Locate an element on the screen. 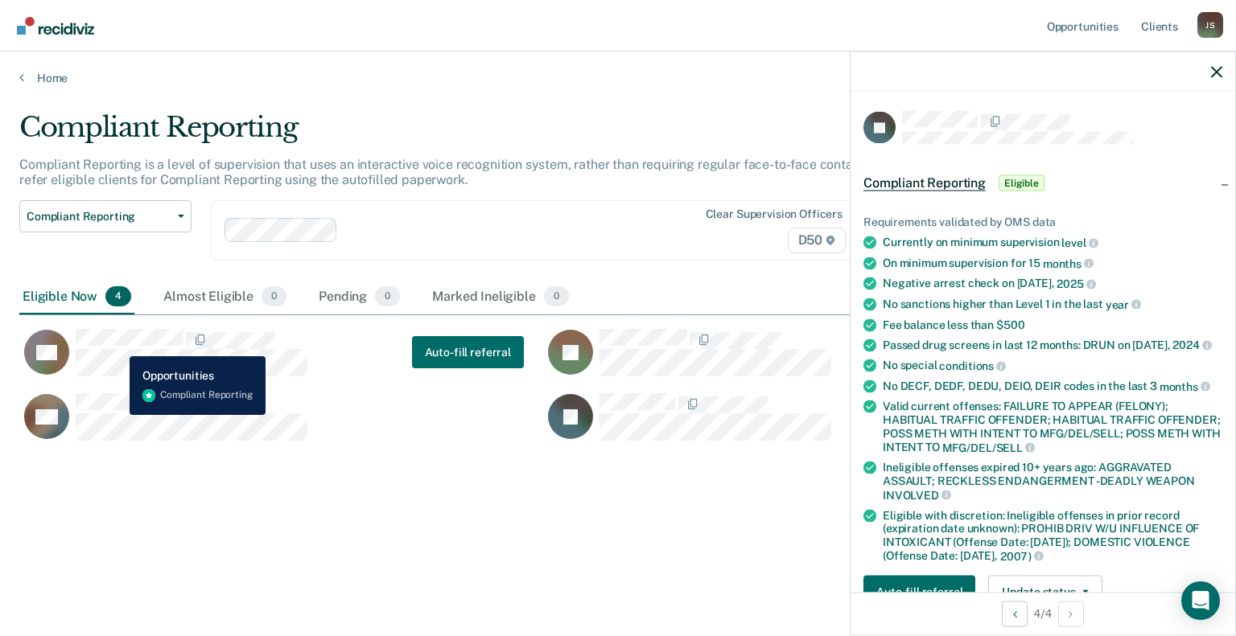 This screenshot has height=636, width=1236. div: CaseloadOpportunityCell-00417234 is located at coordinates (805, 425).